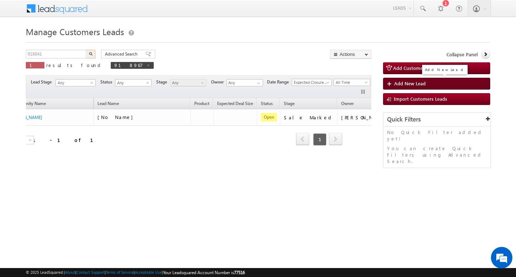 Image resolution: width=516 pixels, height=277 pixels. I want to click on span: Add New Lead, so click(410, 83).